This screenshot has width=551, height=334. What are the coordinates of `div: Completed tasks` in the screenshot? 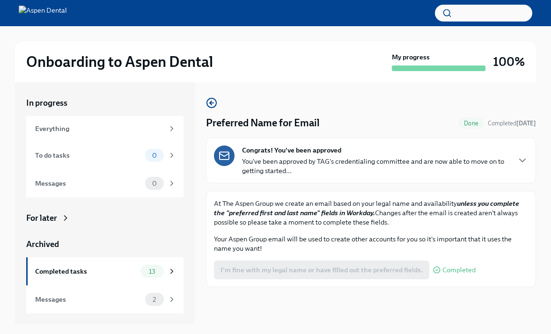 It's located at (86, 271).